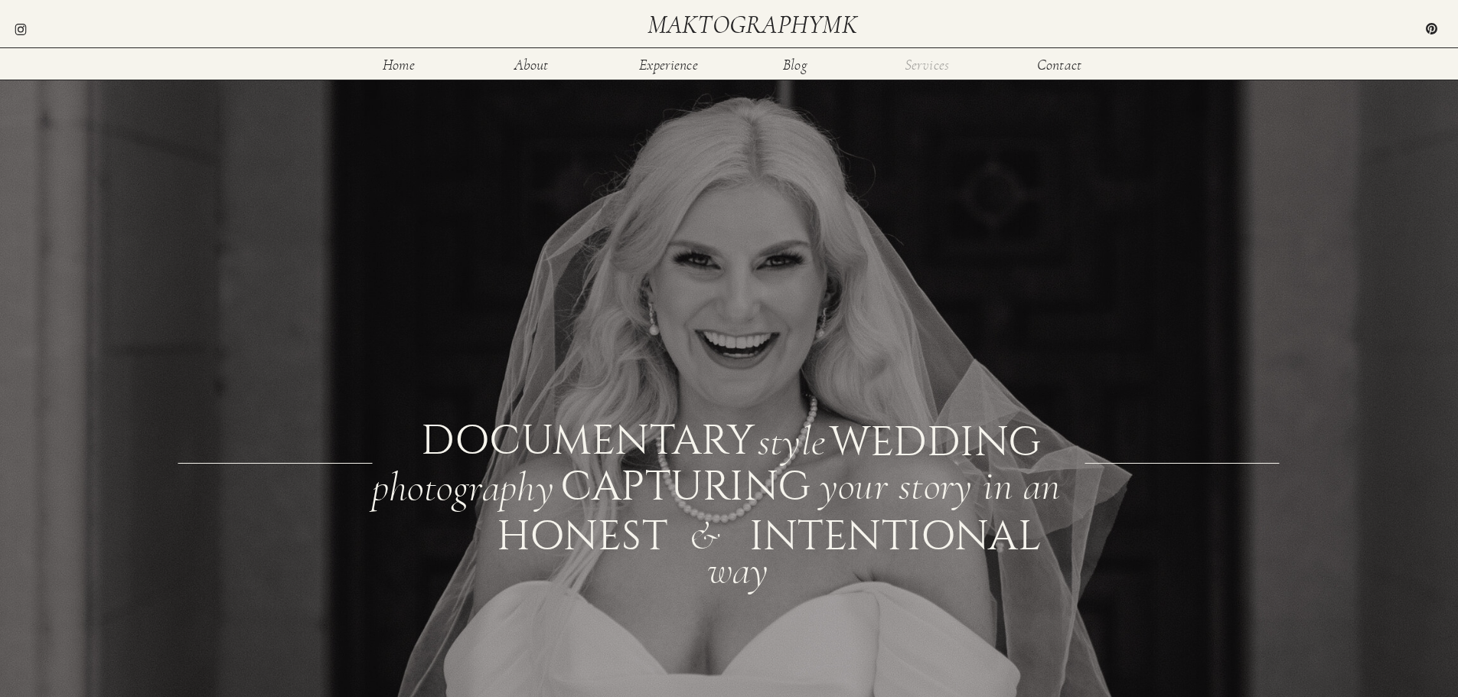 This screenshot has width=1458, height=697. Describe the element at coordinates (795, 64) in the screenshot. I see `a: Blog` at that location.